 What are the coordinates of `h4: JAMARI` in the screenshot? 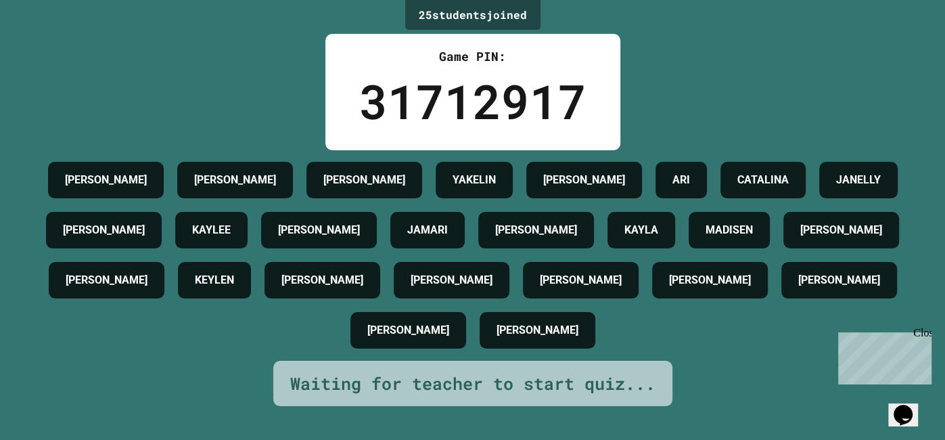 It's located at (428, 230).